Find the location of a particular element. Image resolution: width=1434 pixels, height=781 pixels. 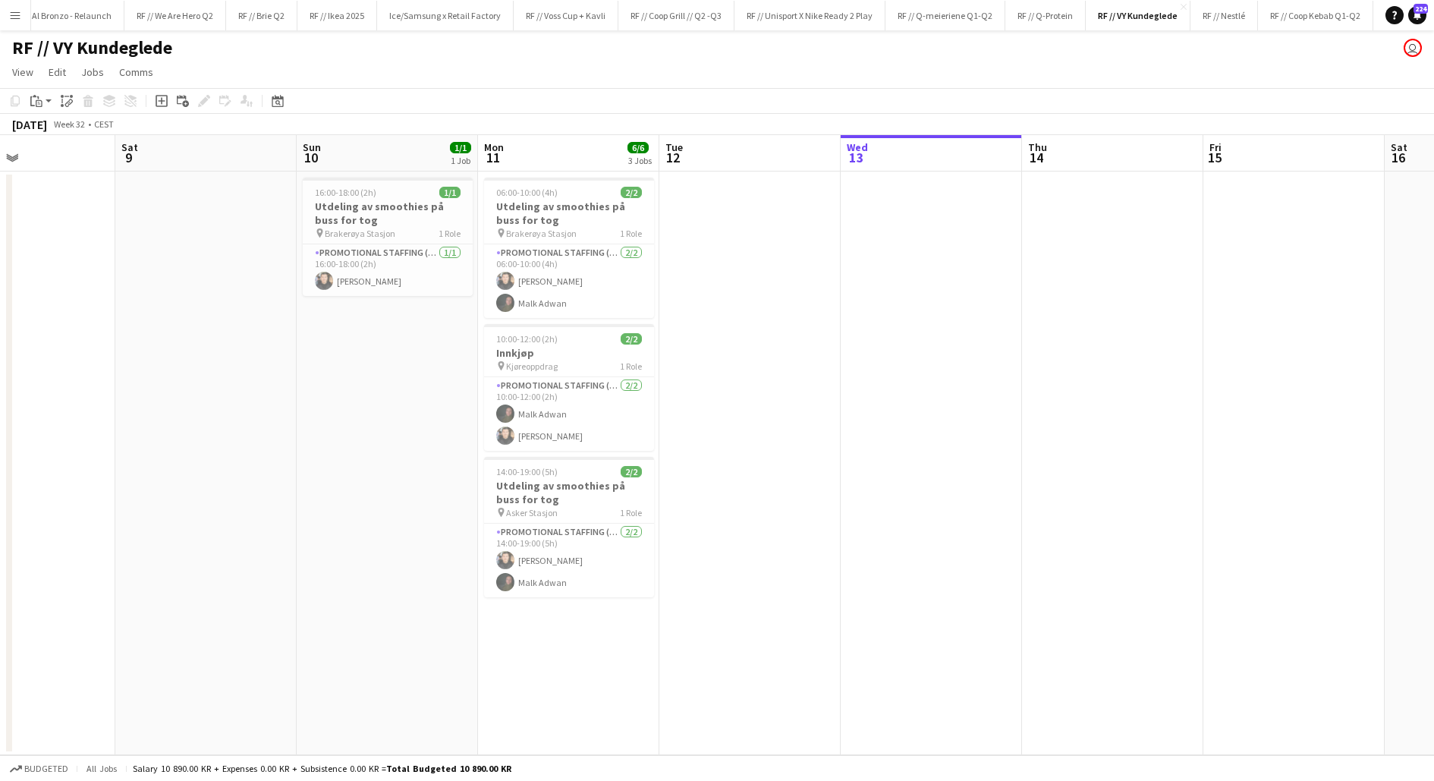

div: 10:00-12:00 (2h)2/2Innkjøp Kjøreoppdrag1 RolePromotional Staffing (Sampling Staff)2/210:00-12:00 ... is located at coordinates (569, 387).